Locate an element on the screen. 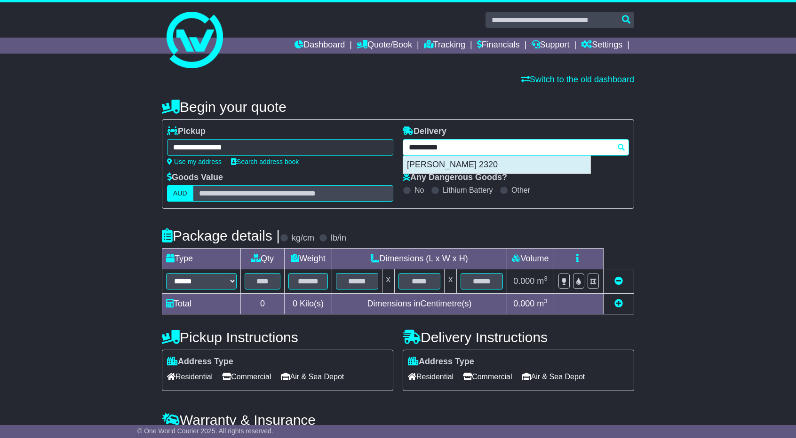  td: Total is located at coordinates (201, 304).